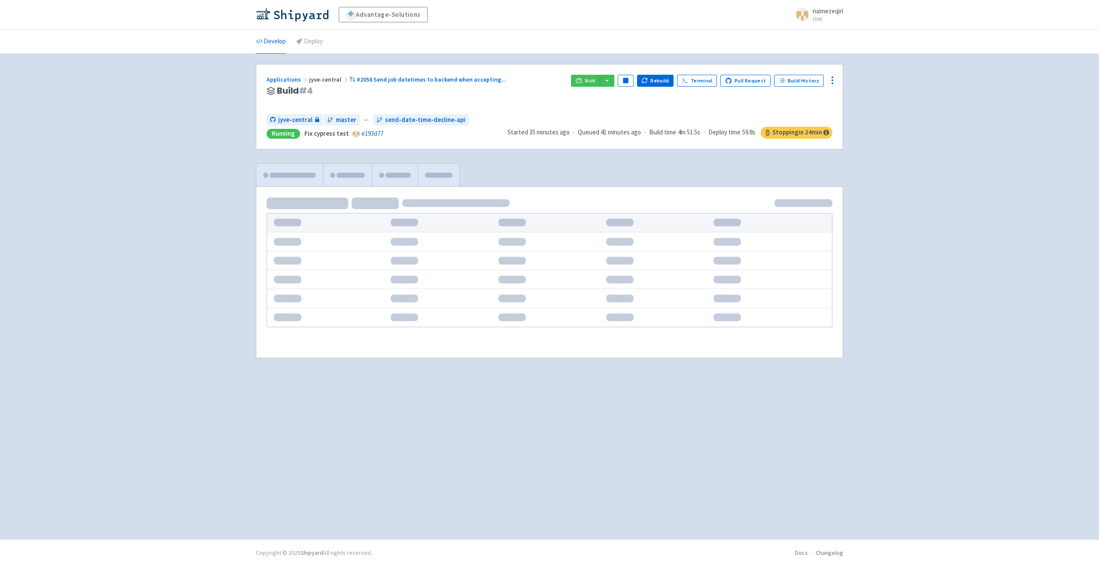 The image size is (1099, 566). I want to click on a: naimezeqiri User, so click(816, 15).